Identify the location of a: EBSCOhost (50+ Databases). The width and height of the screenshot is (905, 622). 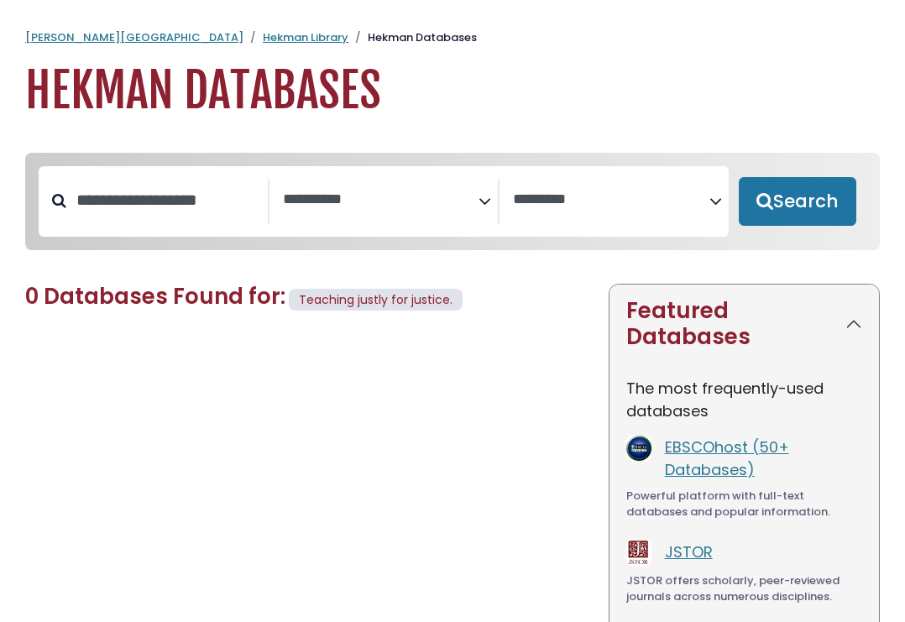
(727, 459).